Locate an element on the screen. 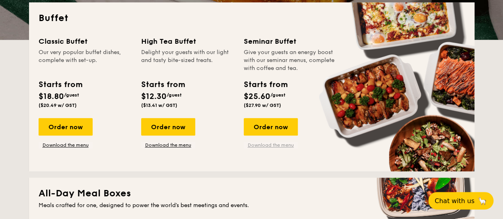 This screenshot has width=503, height=219. span: ($20.49 w/ GST) is located at coordinates (58, 105).